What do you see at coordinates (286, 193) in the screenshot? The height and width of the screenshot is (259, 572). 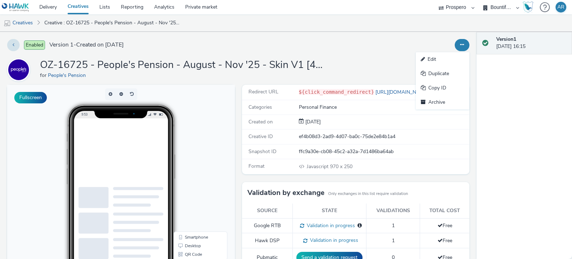 I see `h3: Validation by exchange` at bounding box center [286, 193].